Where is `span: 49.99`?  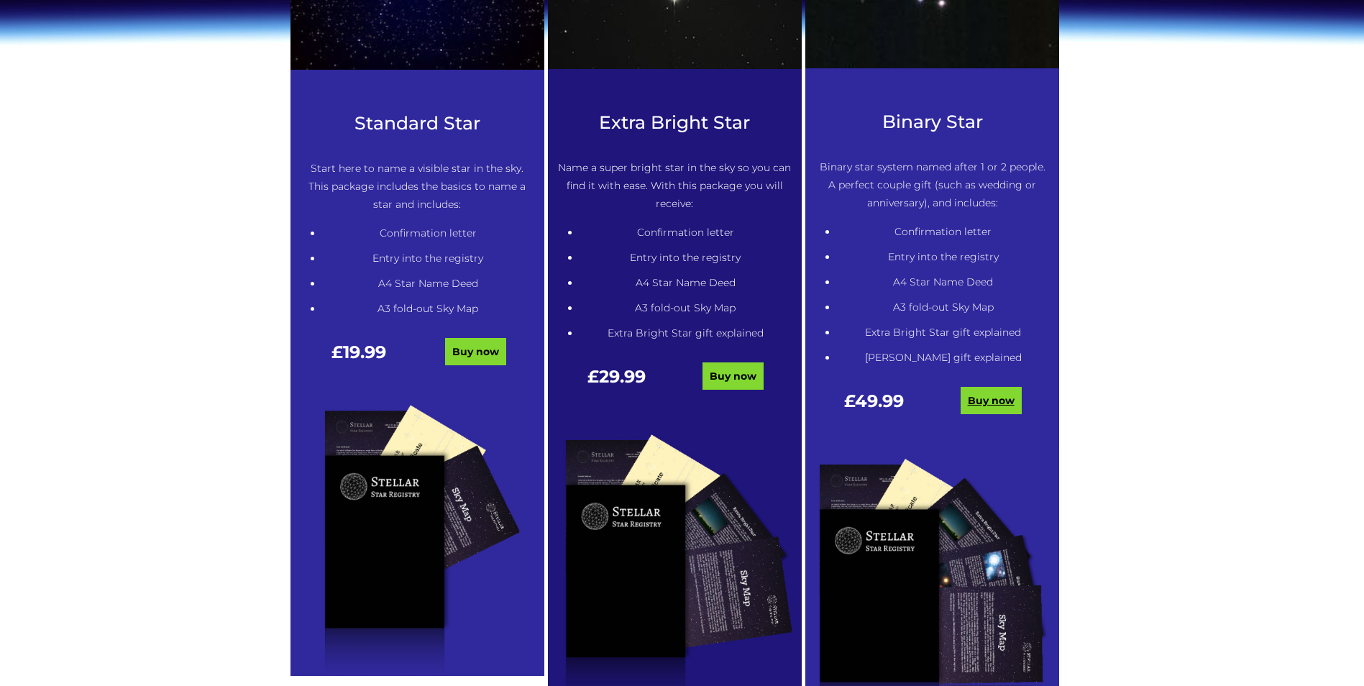
span: 49.99 is located at coordinates (879, 400).